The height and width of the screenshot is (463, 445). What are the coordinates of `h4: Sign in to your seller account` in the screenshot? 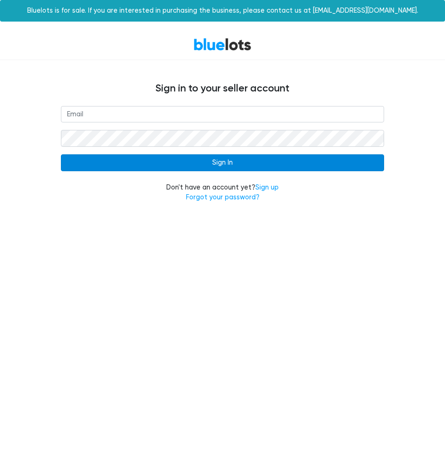 It's located at (223, 89).